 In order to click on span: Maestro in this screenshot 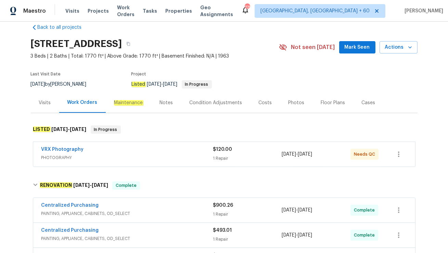, I will do `click(35, 11)`.